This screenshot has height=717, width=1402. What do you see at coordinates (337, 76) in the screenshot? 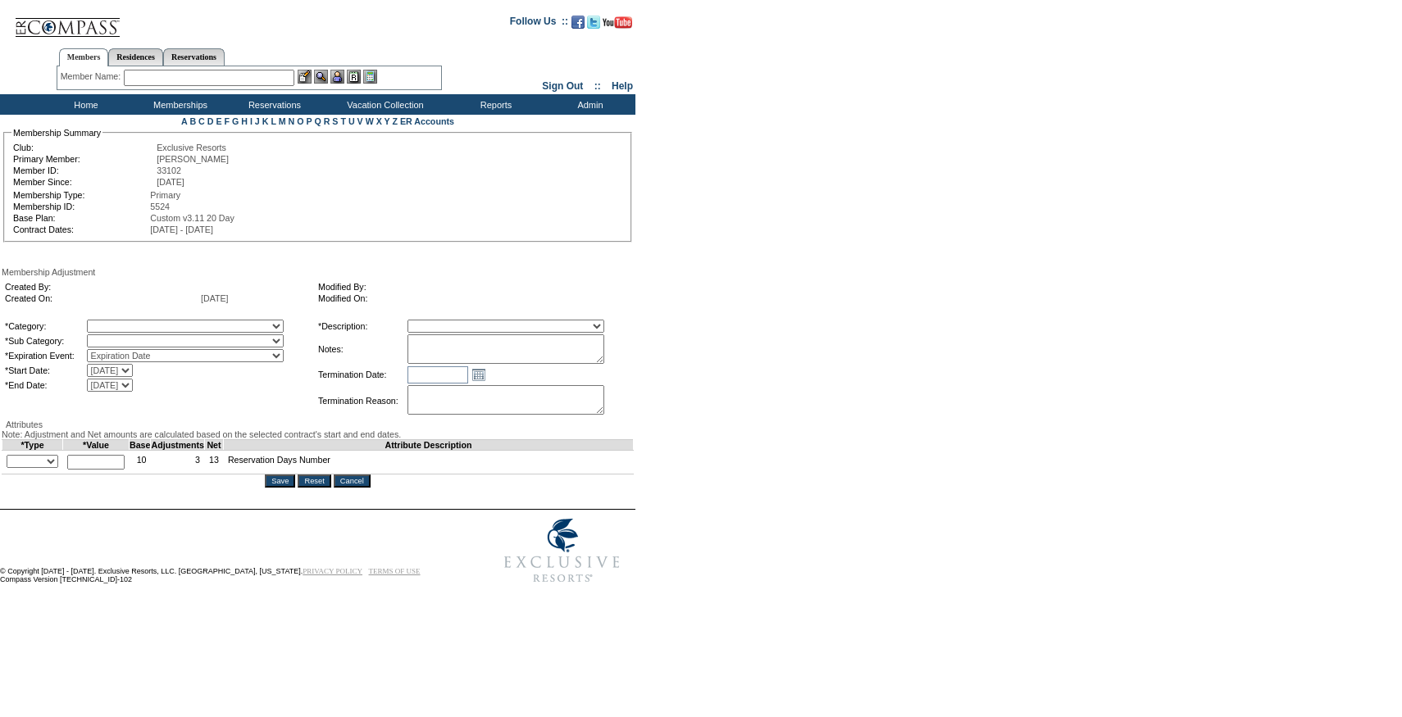
I see `img: Impersonate` at bounding box center [337, 76].